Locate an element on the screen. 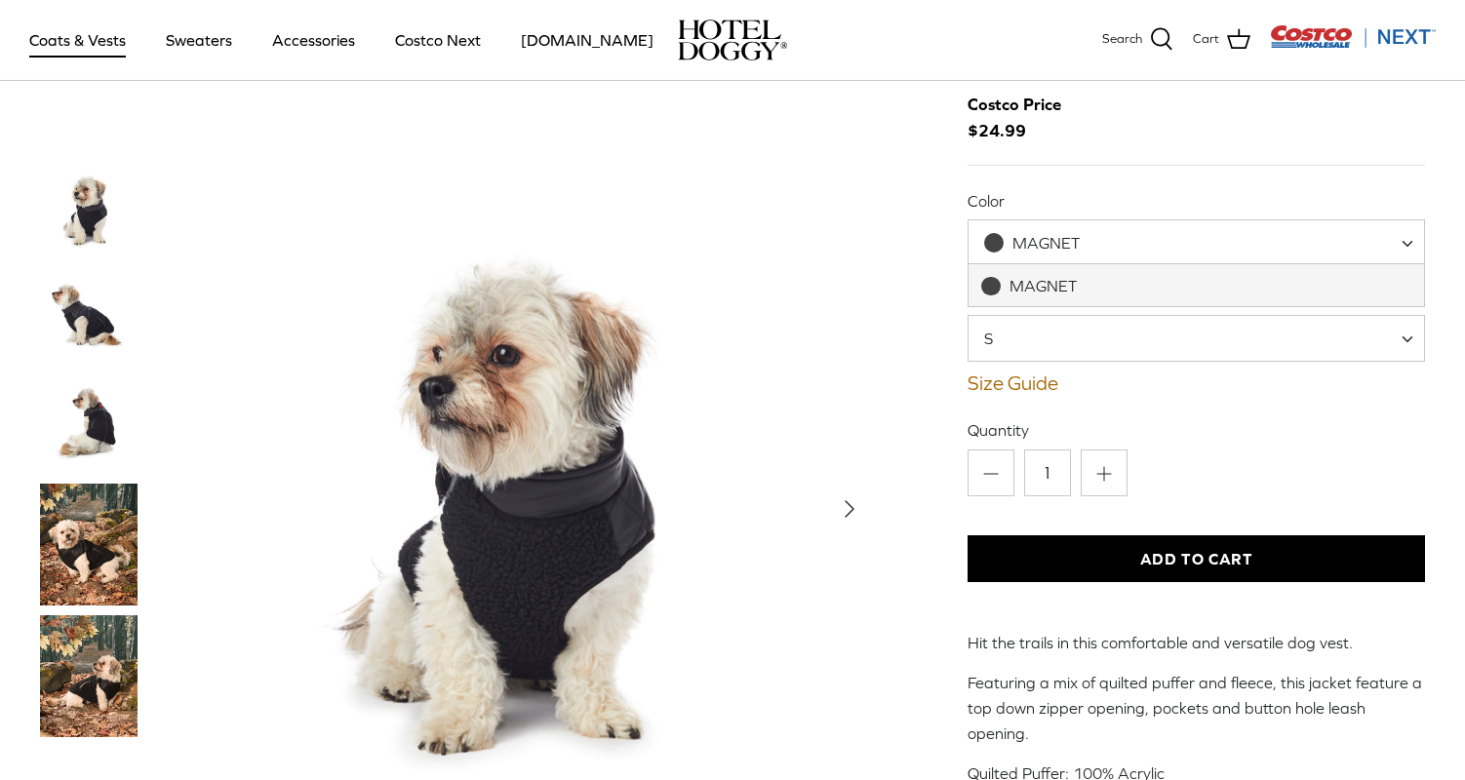 Image resolution: width=1465 pixels, height=780 pixels. label: Quantity is located at coordinates (1196, 430).